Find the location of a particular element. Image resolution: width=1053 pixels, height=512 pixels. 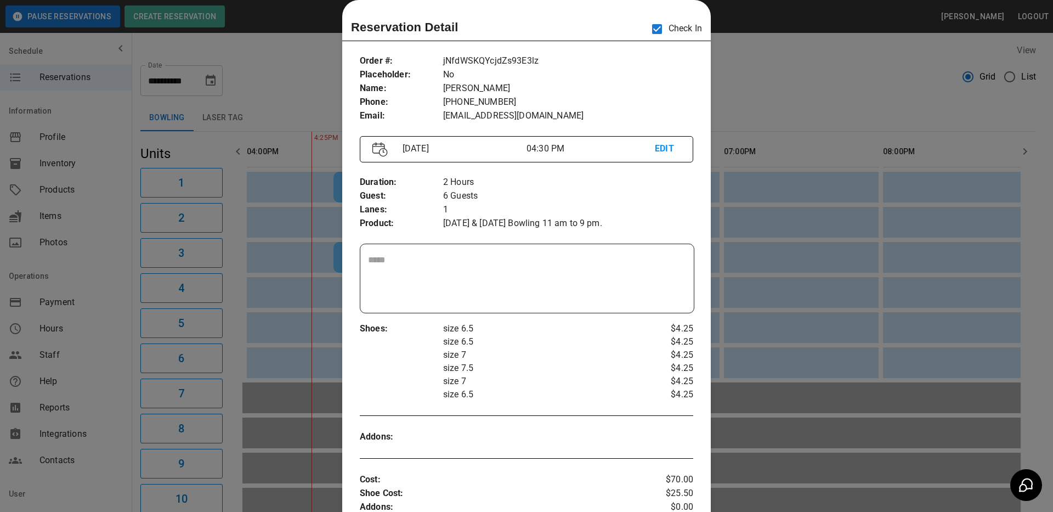

p: $25.50 is located at coordinates (666, 493).